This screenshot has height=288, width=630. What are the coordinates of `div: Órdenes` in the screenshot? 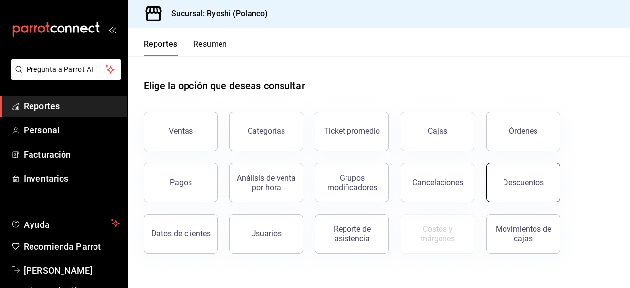 It's located at (523, 131).